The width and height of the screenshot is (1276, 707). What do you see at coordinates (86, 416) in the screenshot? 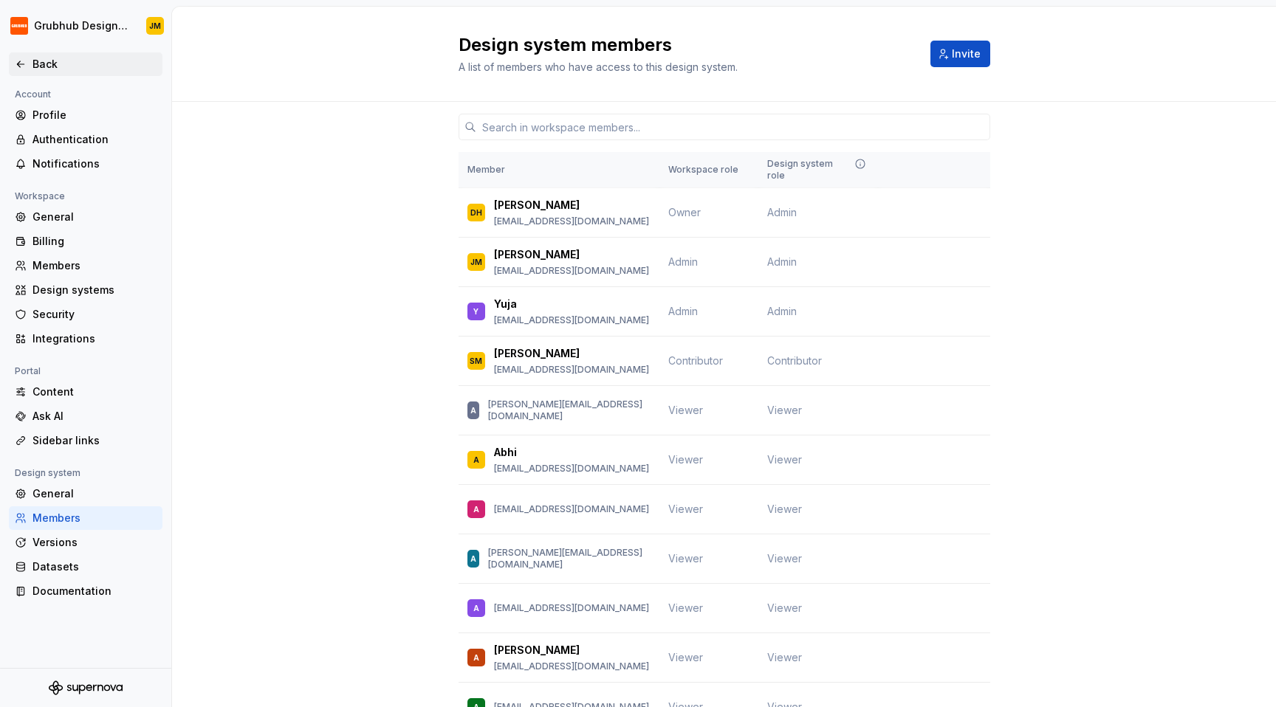
I see `a: Ask AI` at bounding box center [86, 416].